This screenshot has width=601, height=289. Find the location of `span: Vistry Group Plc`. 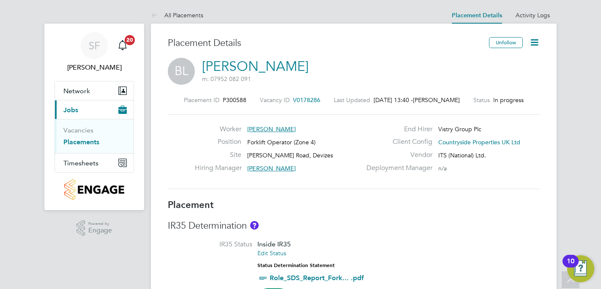

span: Vistry Group Plc is located at coordinates (460, 129).